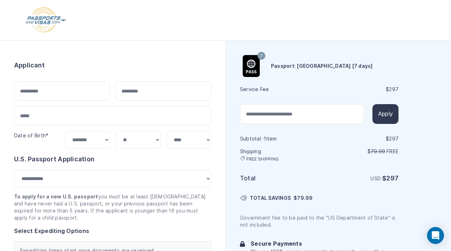 This screenshot has width=451, height=251. What do you see at coordinates (265, 139) in the screenshot?
I see `span: 1` at bounding box center [265, 139].